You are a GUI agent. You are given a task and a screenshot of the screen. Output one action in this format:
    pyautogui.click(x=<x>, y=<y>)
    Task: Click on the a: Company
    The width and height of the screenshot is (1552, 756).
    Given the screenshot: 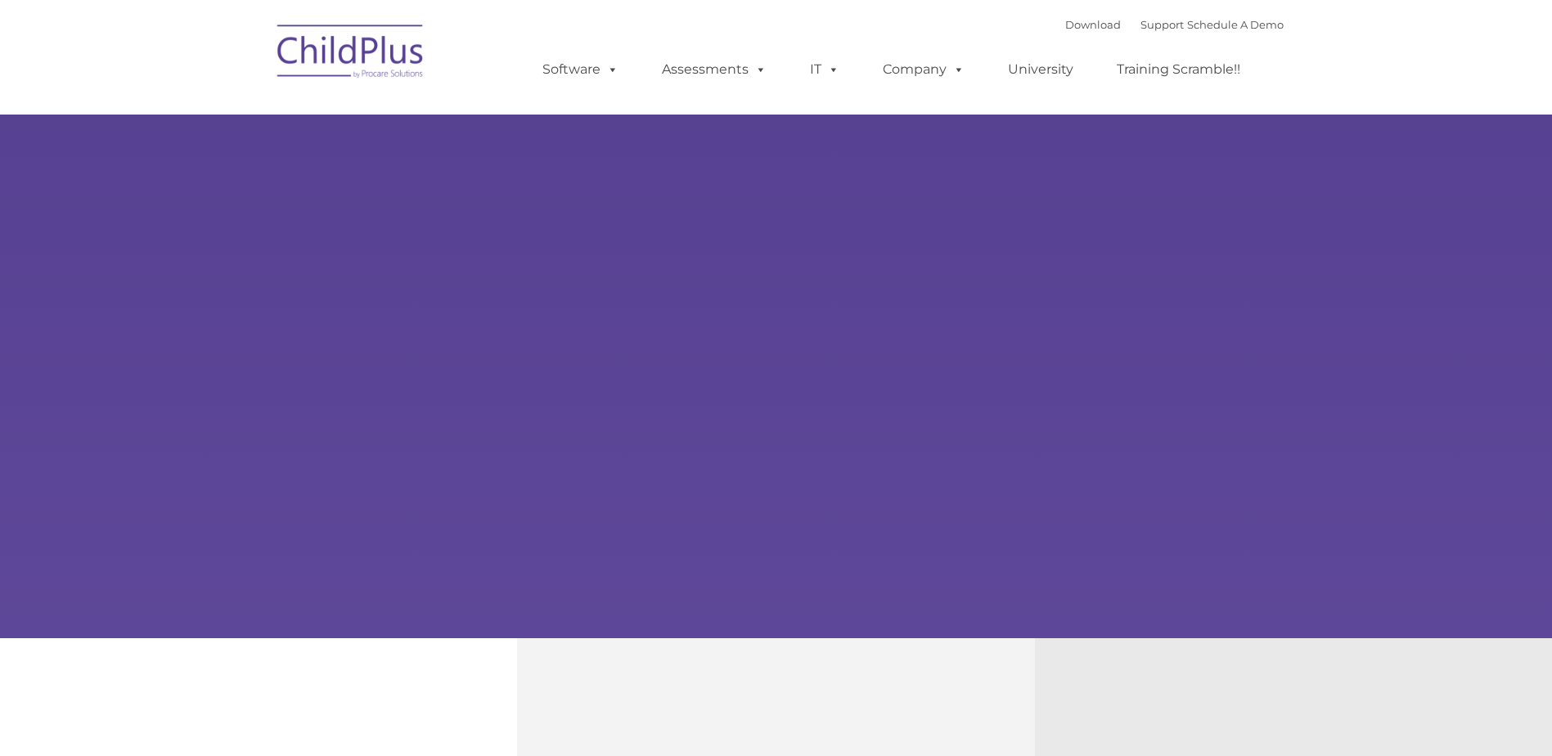 What is the action you would take?
    pyautogui.click(x=924, y=70)
    